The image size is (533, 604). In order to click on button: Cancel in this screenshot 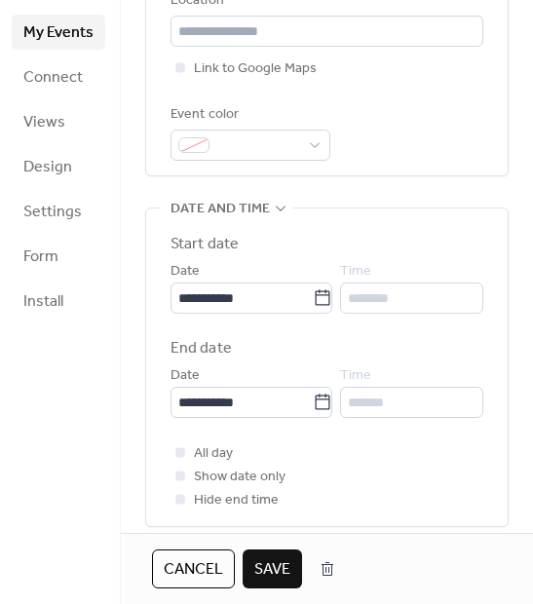, I will do `click(193, 569)`.